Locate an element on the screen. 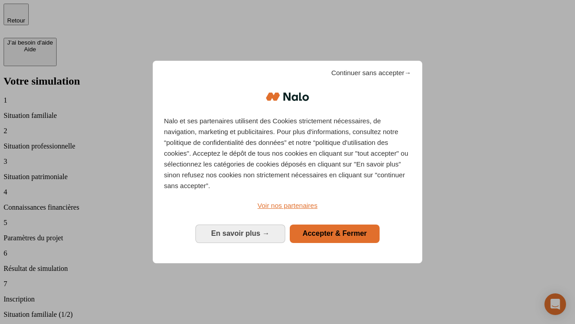 The image size is (575, 324). span: Continuer sans accepter→ is located at coordinates (371, 73).